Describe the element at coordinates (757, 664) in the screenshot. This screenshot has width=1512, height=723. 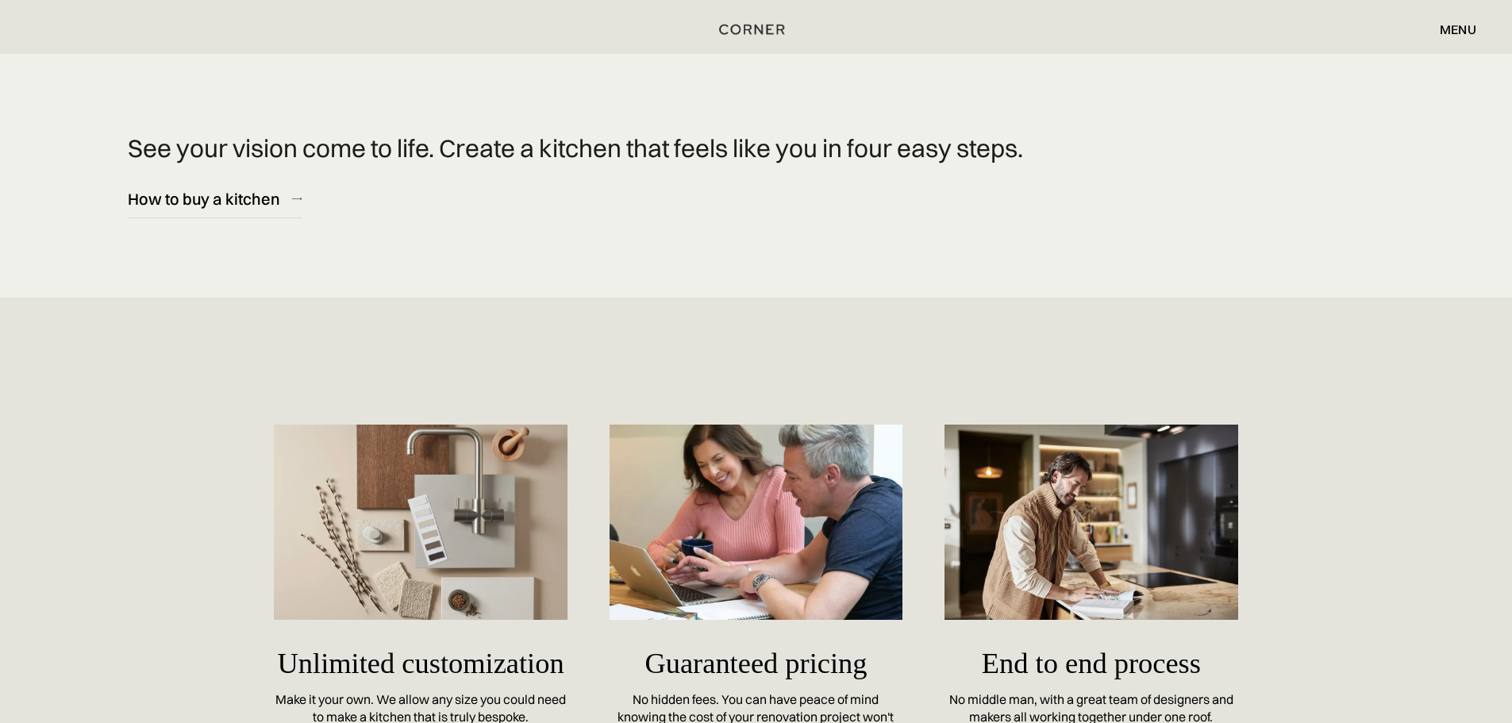
I see `h5: Guaranteed pricing` at that location.